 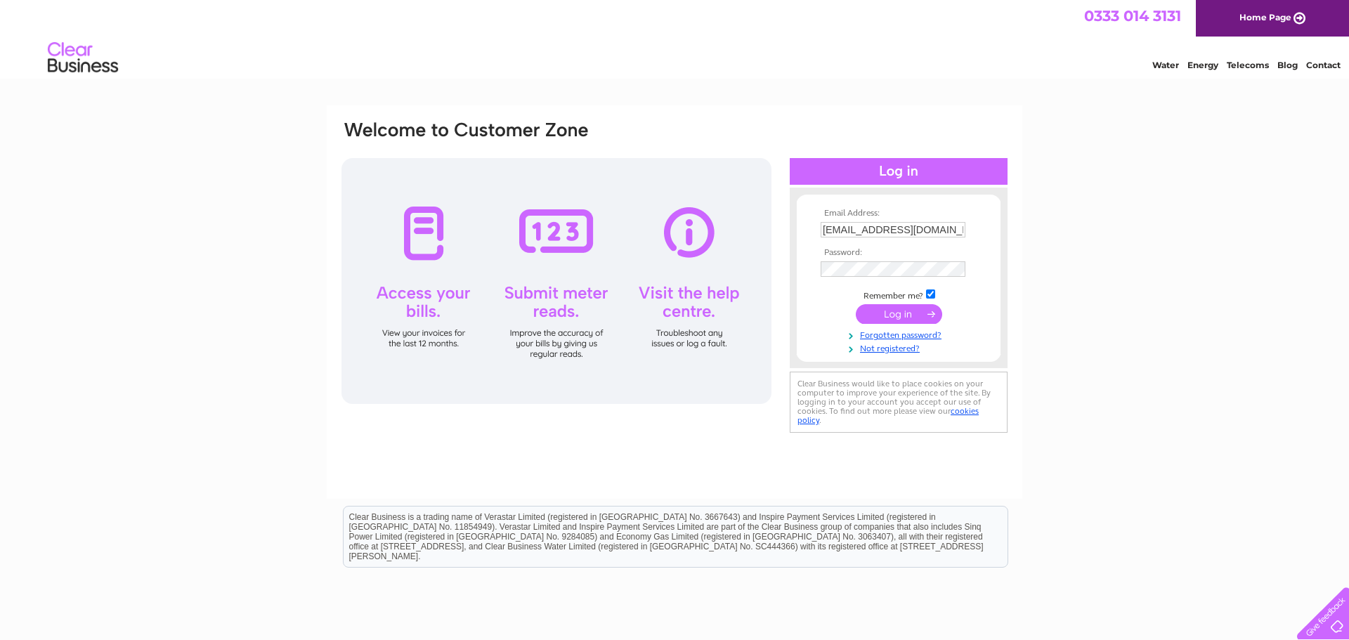 What do you see at coordinates (899, 314) in the screenshot?
I see `input: Submit` at bounding box center [899, 314].